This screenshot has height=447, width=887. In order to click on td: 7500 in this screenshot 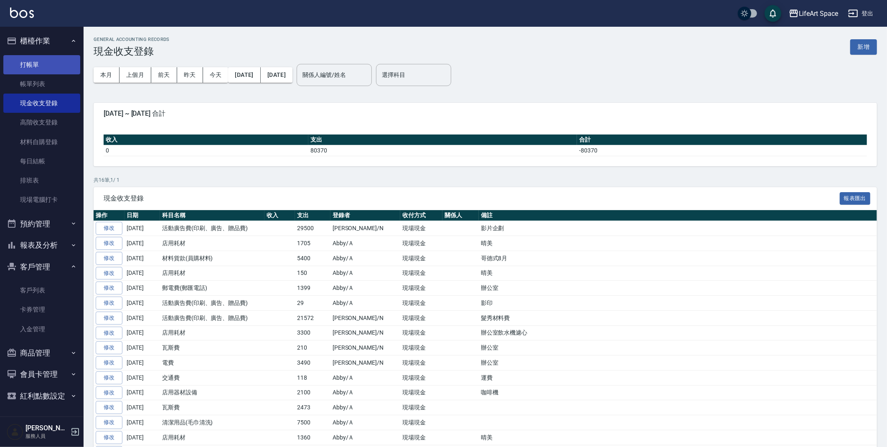, I will do `click(313, 423)`.